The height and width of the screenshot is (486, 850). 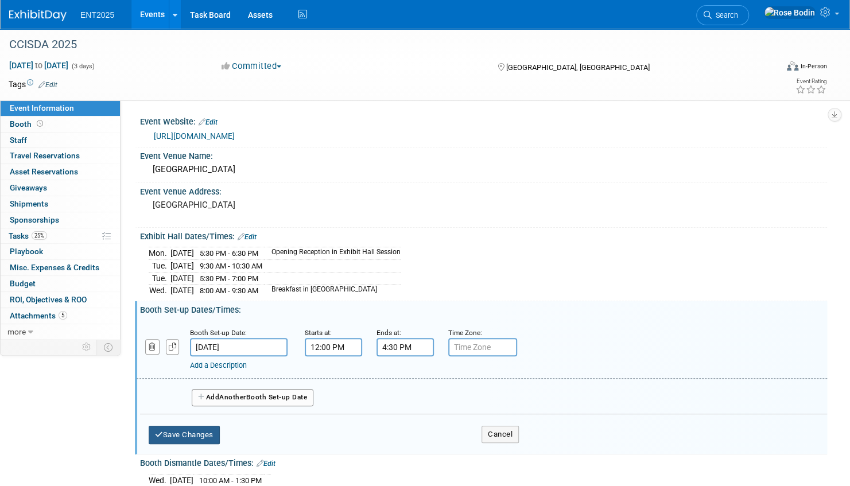 What do you see at coordinates (83, 66) in the screenshot?
I see `span: (3 days)` at bounding box center [83, 66].